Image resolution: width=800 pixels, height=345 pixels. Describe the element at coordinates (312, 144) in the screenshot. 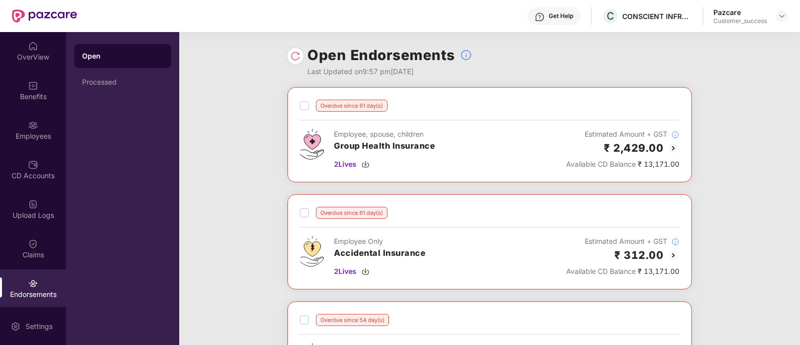

I see `img: svg+xml;base64,PHN2ZyB4bWxucz0iaHR0cDovL3d3dy53My5vcmcvMjAwMC9zdmciIHdpZHRoPSI0Ny43MTQiIGhlaWdodD...` at that location.